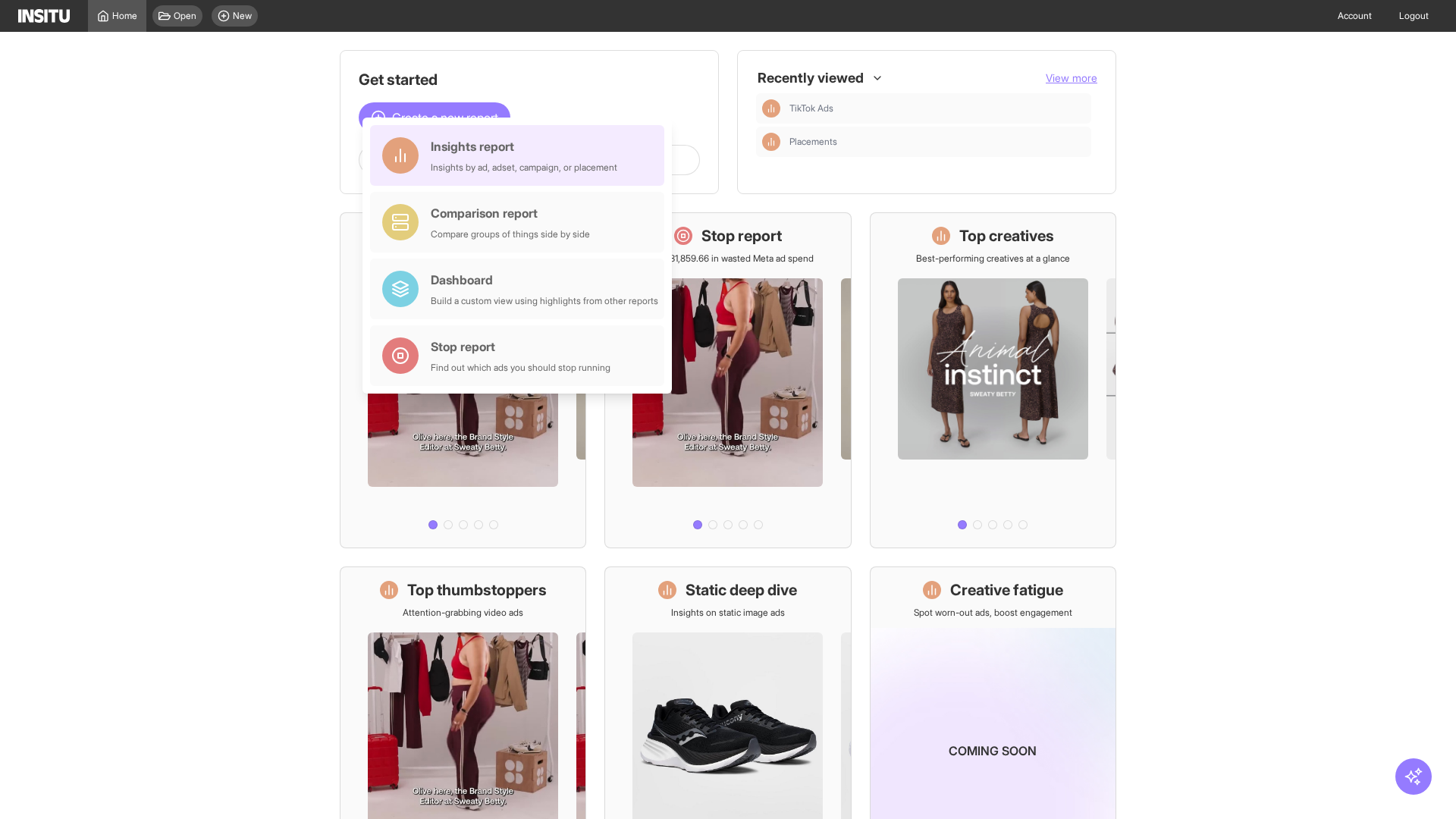  What do you see at coordinates (523, 167) in the screenshot?
I see `div: Insights by ad, adset, campaign, or placement` at bounding box center [523, 167].